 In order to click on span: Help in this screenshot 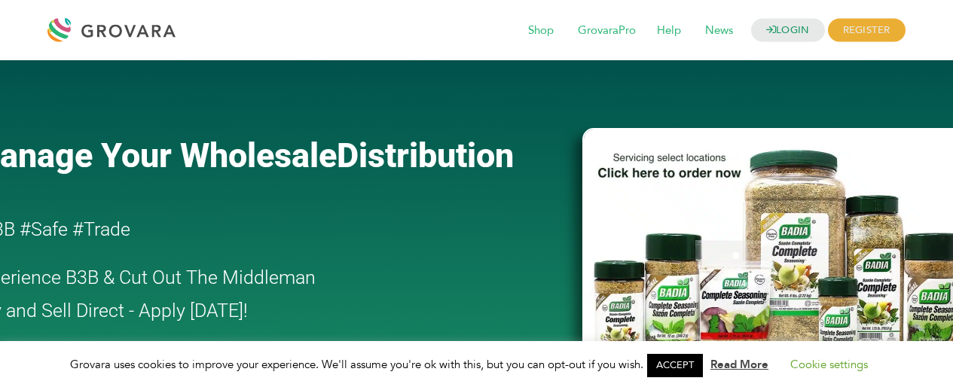, I will do `click(669, 31)`.